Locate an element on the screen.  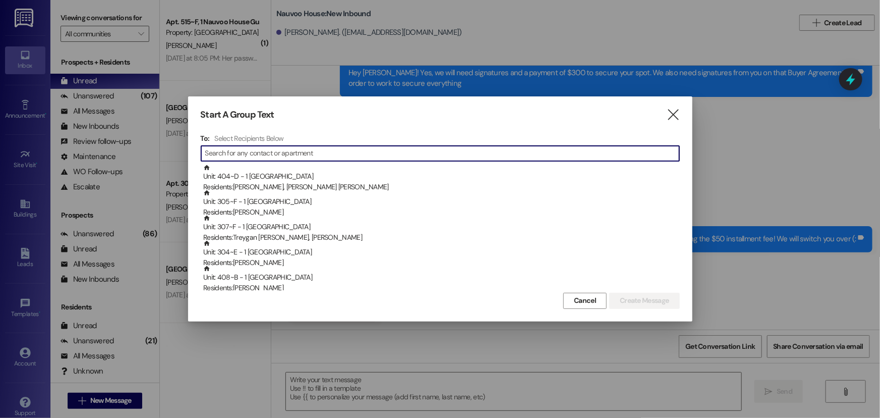
h4: Select Recipients Below is located at coordinates (249, 138).